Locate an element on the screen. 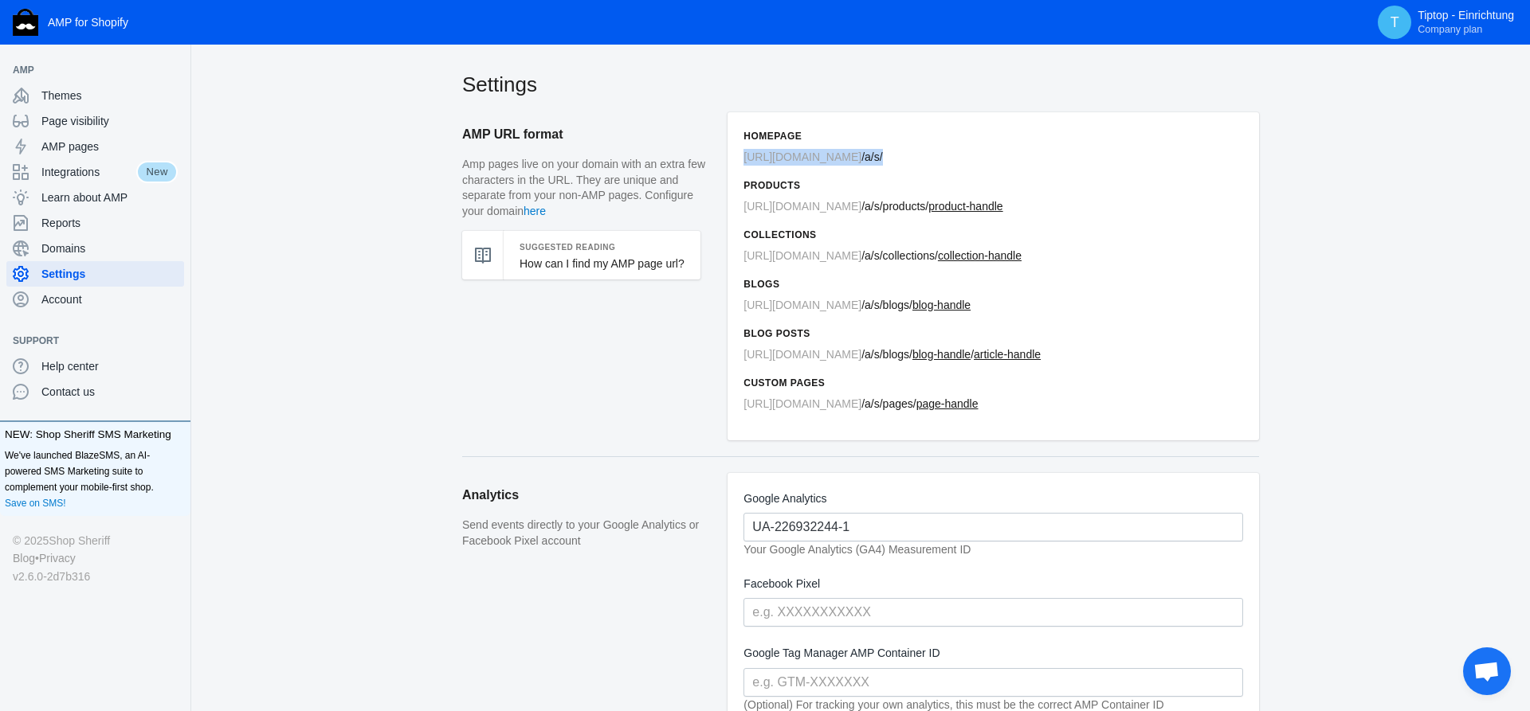 Image resolution: width=1530 pixels, height=711 pixels. span: AMP is located at coordinates (87, 70).